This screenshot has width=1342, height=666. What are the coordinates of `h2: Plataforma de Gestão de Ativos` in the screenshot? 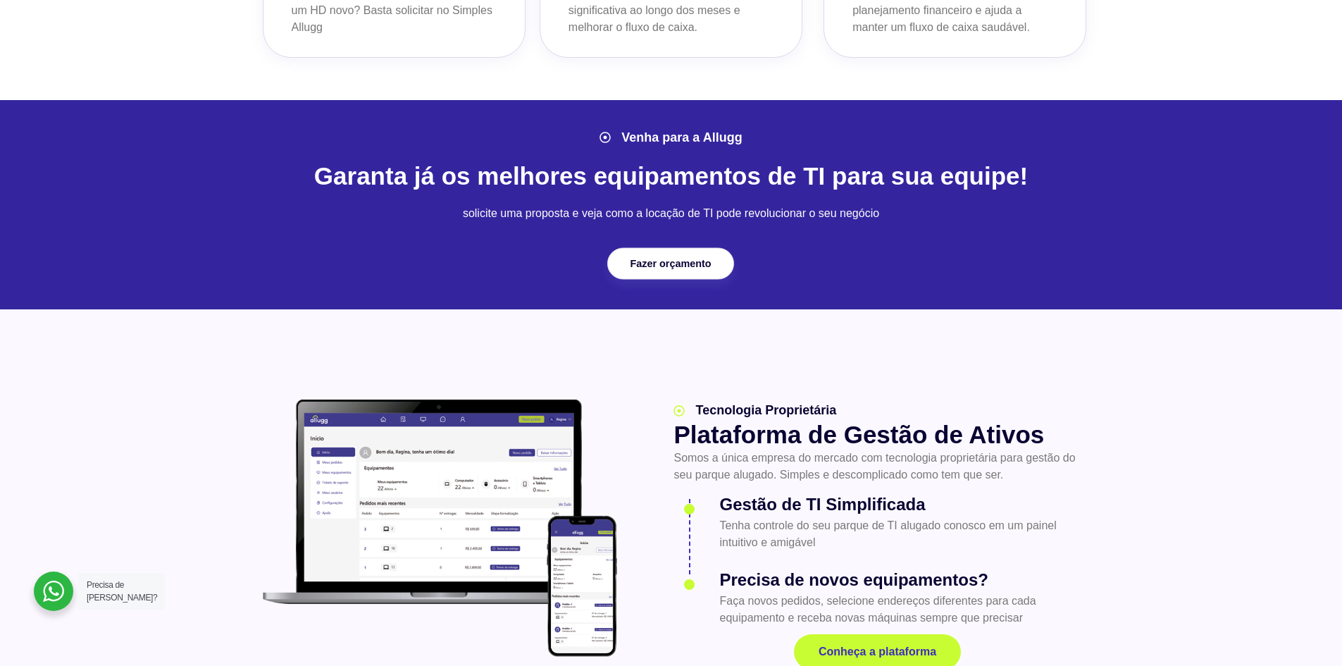 It's located at (877, 435).